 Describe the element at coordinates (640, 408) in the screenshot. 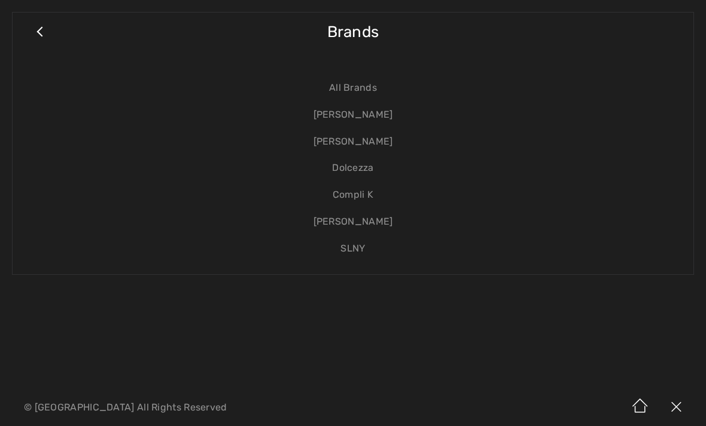

I see `img: Home` at that location.